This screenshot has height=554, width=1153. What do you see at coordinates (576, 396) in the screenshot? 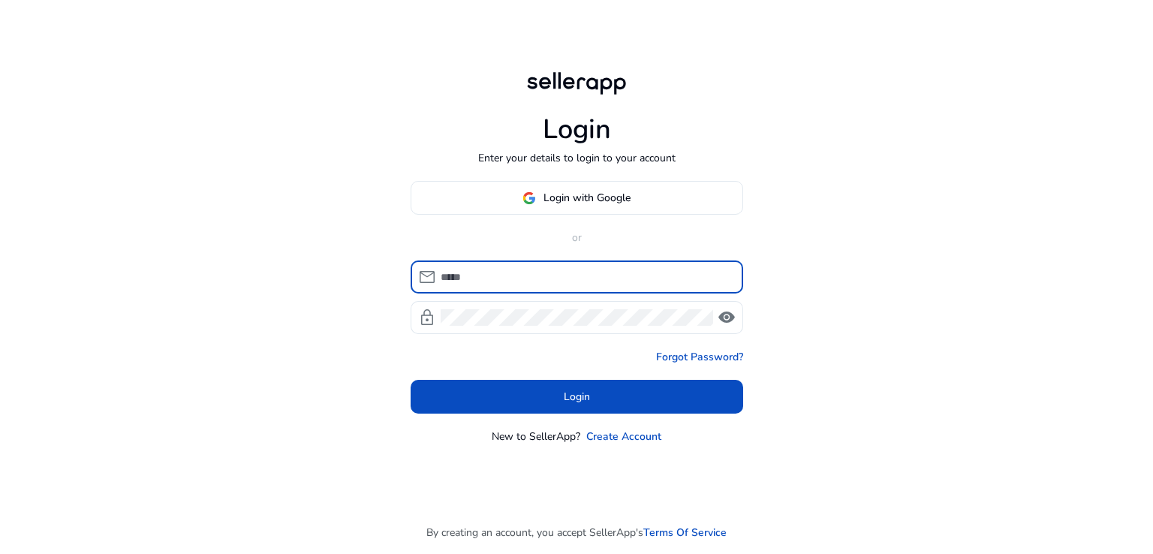
I see `span: Login` at bounding box center [576, 396].